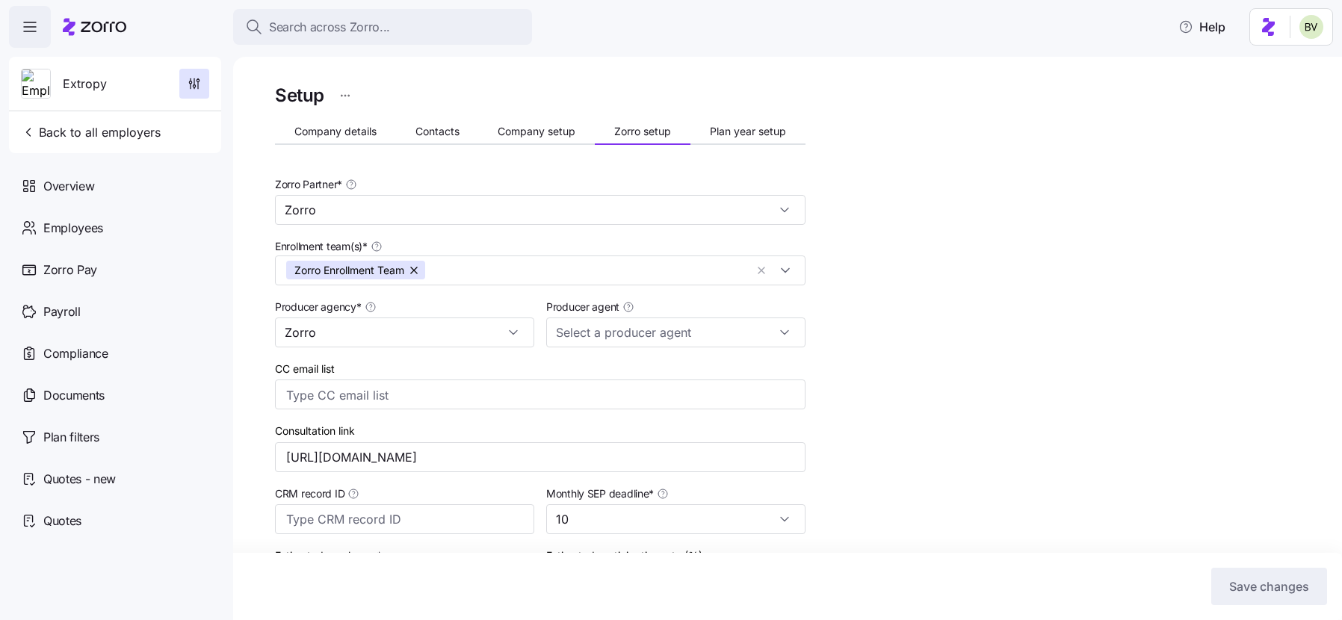  I want to click on span: Quotes - new, so click(79, 479).